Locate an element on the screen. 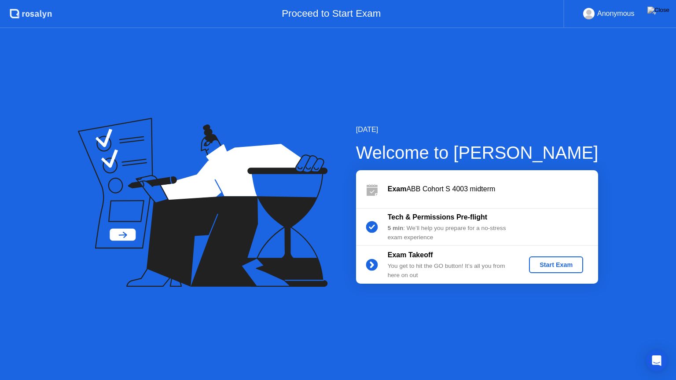  div: You get to hit the GO button! It’s all you from here on out is located at coordinates (451, 271).